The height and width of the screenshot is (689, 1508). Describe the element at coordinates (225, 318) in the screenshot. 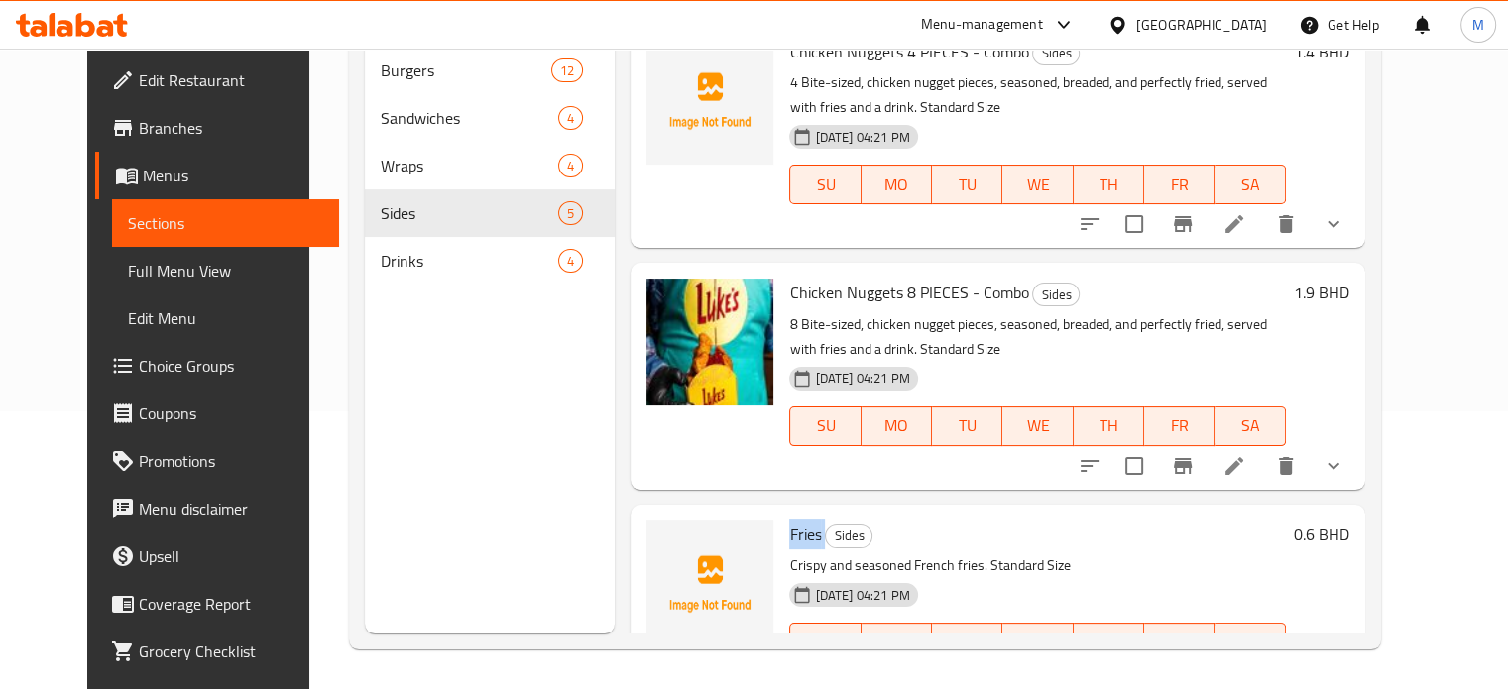

I see `span: Edit Menu` at that location.